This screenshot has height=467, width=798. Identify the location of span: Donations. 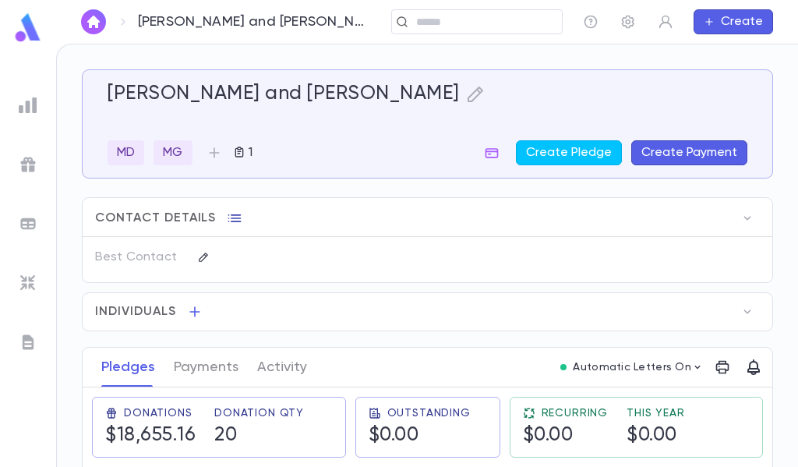
(158, 413).